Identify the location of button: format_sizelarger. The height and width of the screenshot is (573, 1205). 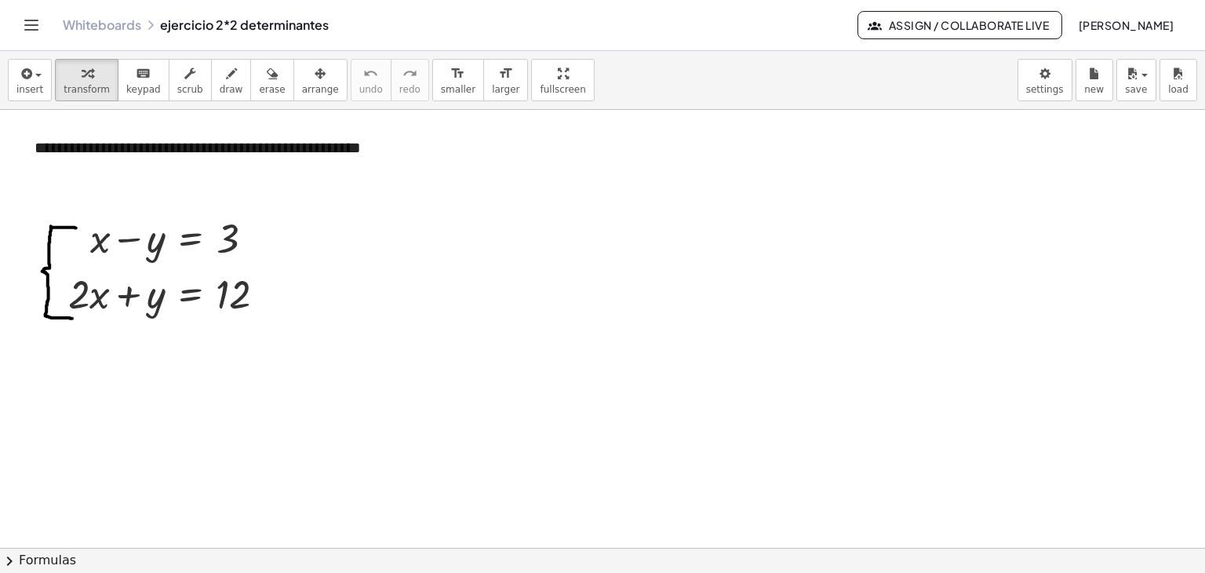
(505, 80).